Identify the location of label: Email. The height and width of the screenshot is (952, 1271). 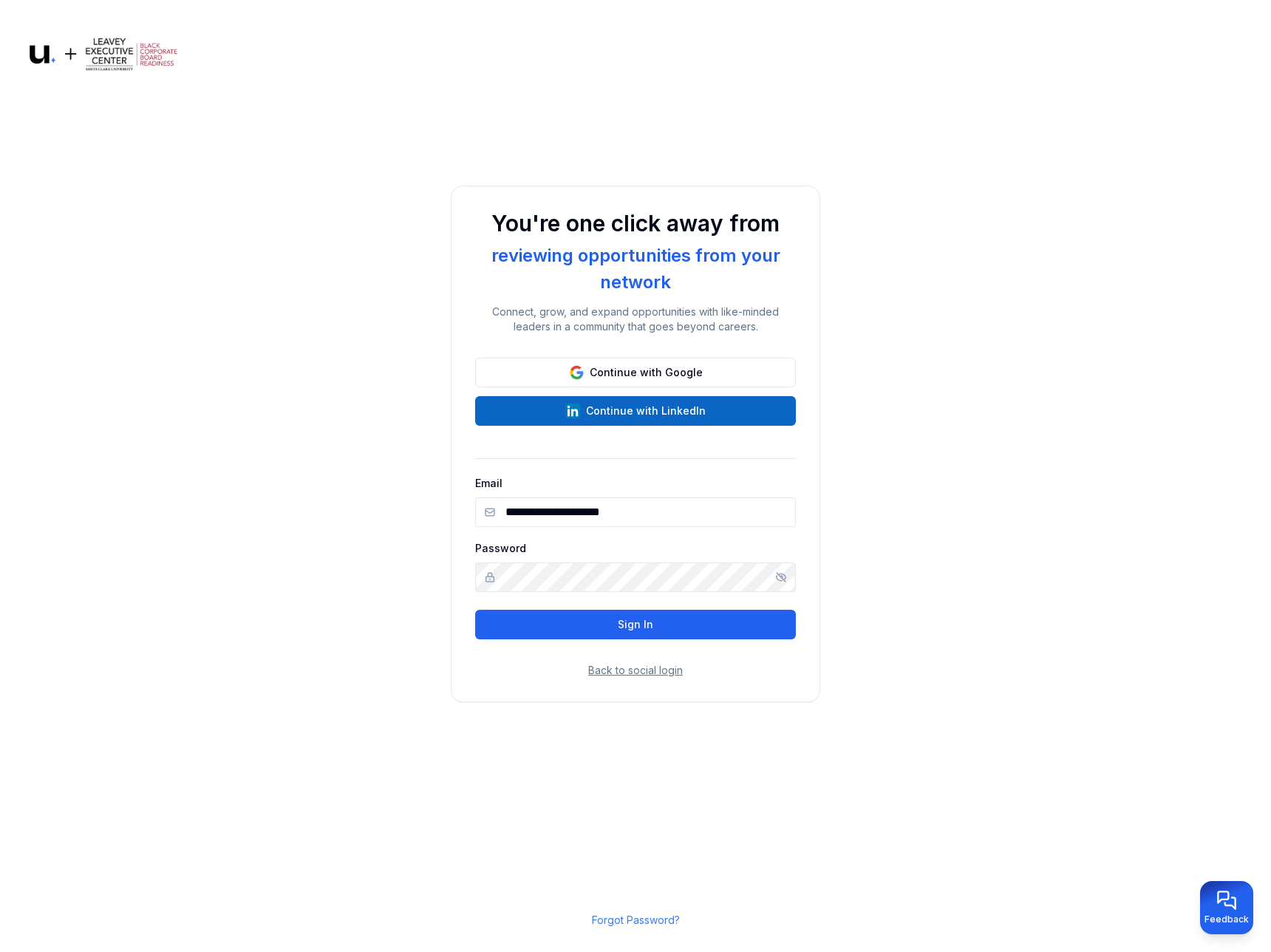
(489, 483).